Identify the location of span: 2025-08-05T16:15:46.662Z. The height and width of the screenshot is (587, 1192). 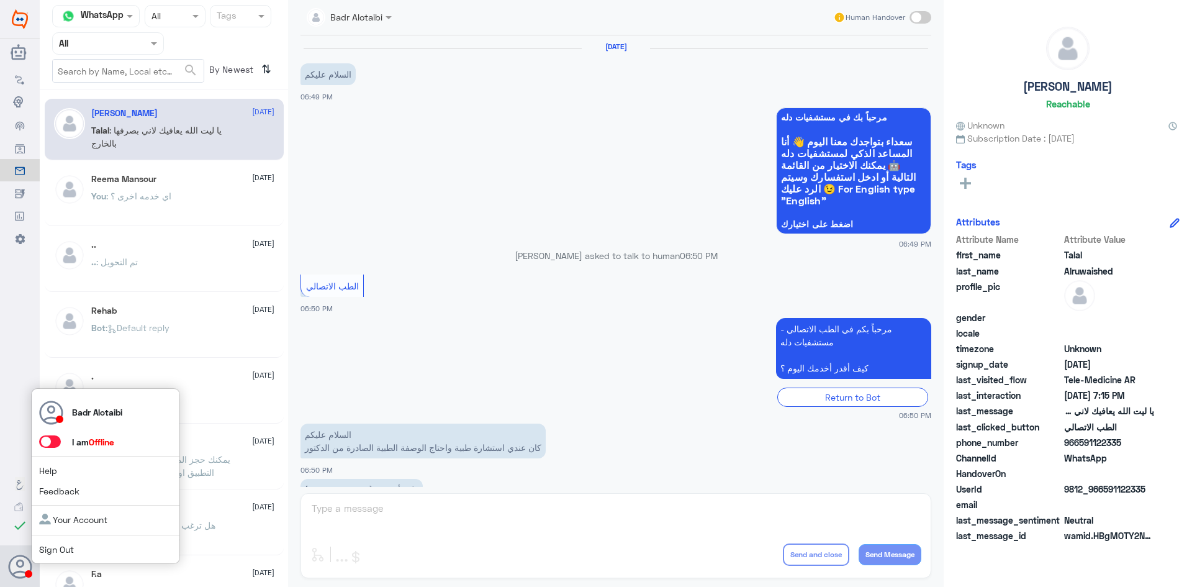
(1108, 395).